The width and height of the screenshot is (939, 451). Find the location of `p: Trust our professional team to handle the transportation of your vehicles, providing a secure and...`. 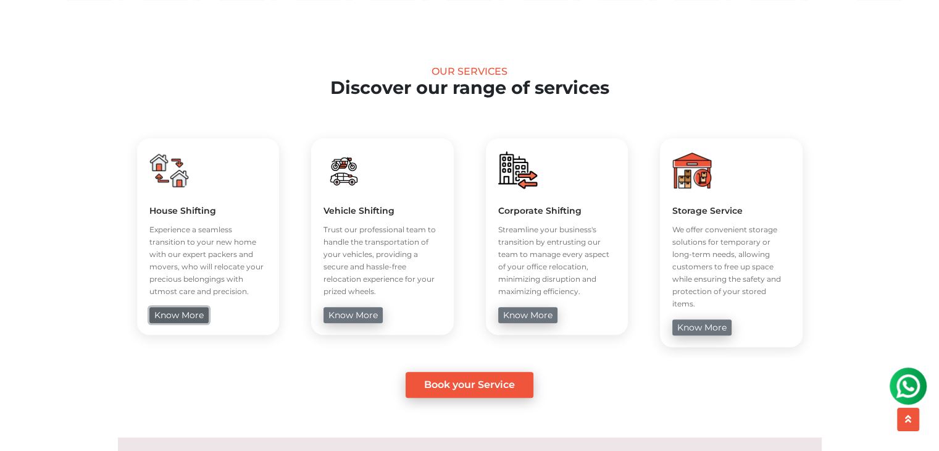

p: Trust our professional team to handle the transportation of your vehicles, providing a secure and... is located at coordinates (382, 261).